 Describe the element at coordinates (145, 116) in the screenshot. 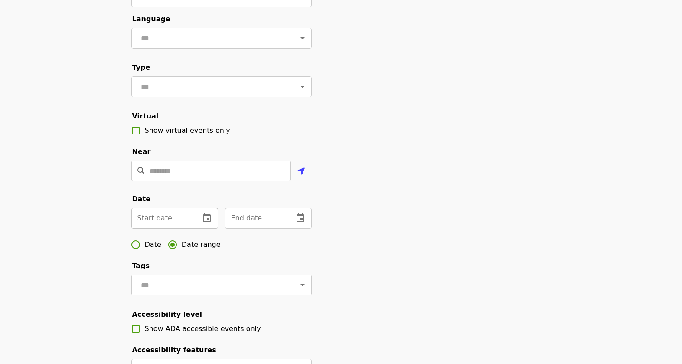

I see `span: Virtual` at that location.